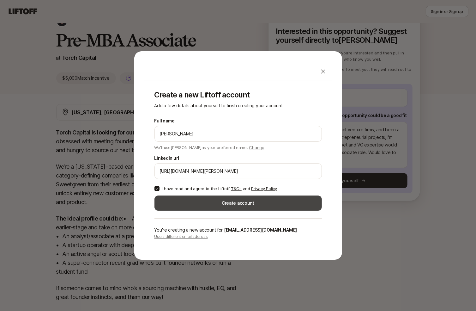 This screenshot has width=476, height=311. Describe the element at coordinates (238, 230) in the screenshot. I see `p: You're creating a new account for` at that location.